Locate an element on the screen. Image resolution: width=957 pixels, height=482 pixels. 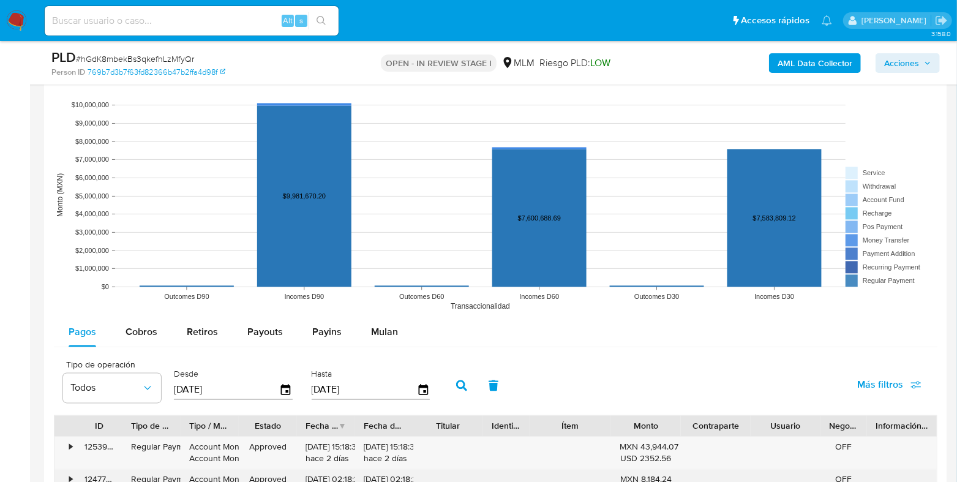
b: Person ID is located at coordinates (68, 72).